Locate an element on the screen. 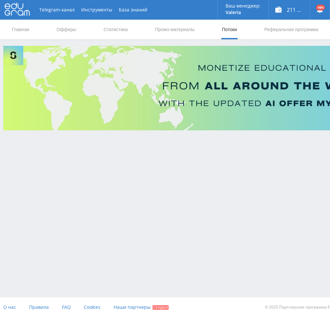  p: Valeria is located at coordinates (243, 12).